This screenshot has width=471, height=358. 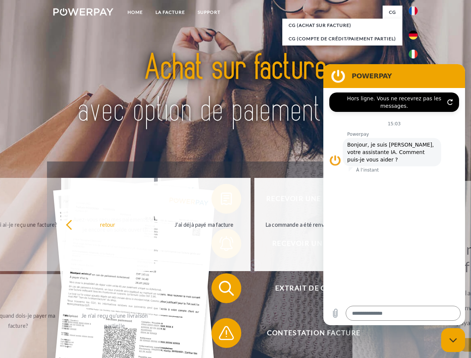 What do you see at coordinates (135, 12) in the screenshot?
I see `a: Home` at bounding box center [135, 12].